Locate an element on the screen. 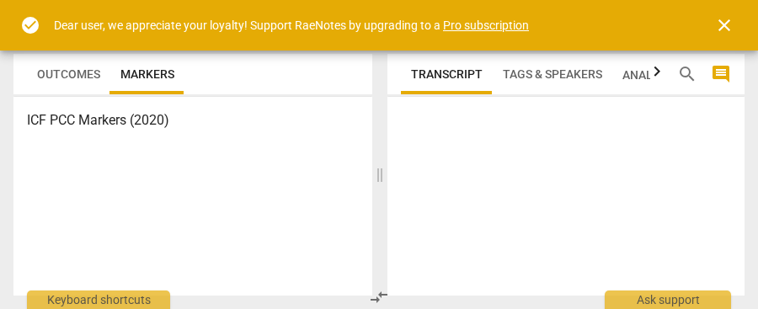 The image size is (758, 309). span: Tags & Speakers is located at coordinates (552, 74).